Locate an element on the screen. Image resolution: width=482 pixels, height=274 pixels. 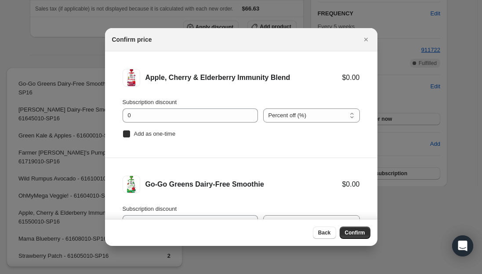
span: Subscription discount is located at coordinates (150, 102).